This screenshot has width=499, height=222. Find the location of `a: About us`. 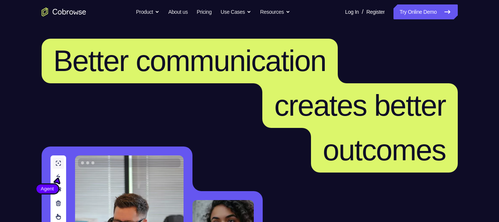

a: About us is located at coordinates (178, 12).